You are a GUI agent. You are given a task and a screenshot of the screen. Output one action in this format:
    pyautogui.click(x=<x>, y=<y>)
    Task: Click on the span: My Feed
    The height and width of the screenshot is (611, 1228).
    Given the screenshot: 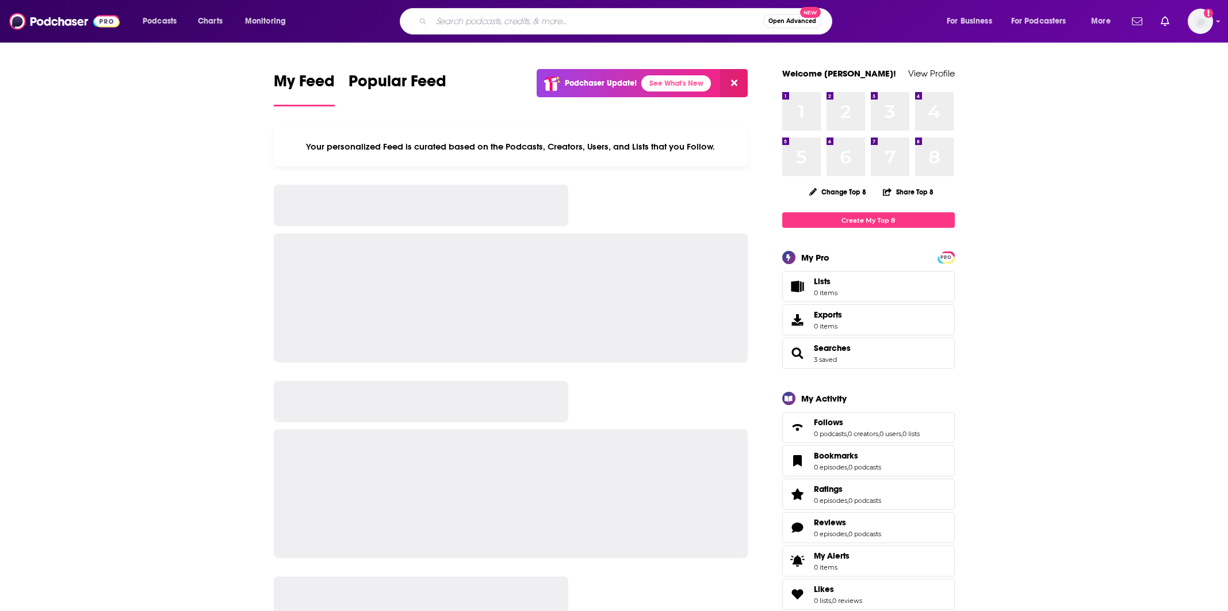 What is the action you would take?
    pyautogui.click(x=304, y=85)
    